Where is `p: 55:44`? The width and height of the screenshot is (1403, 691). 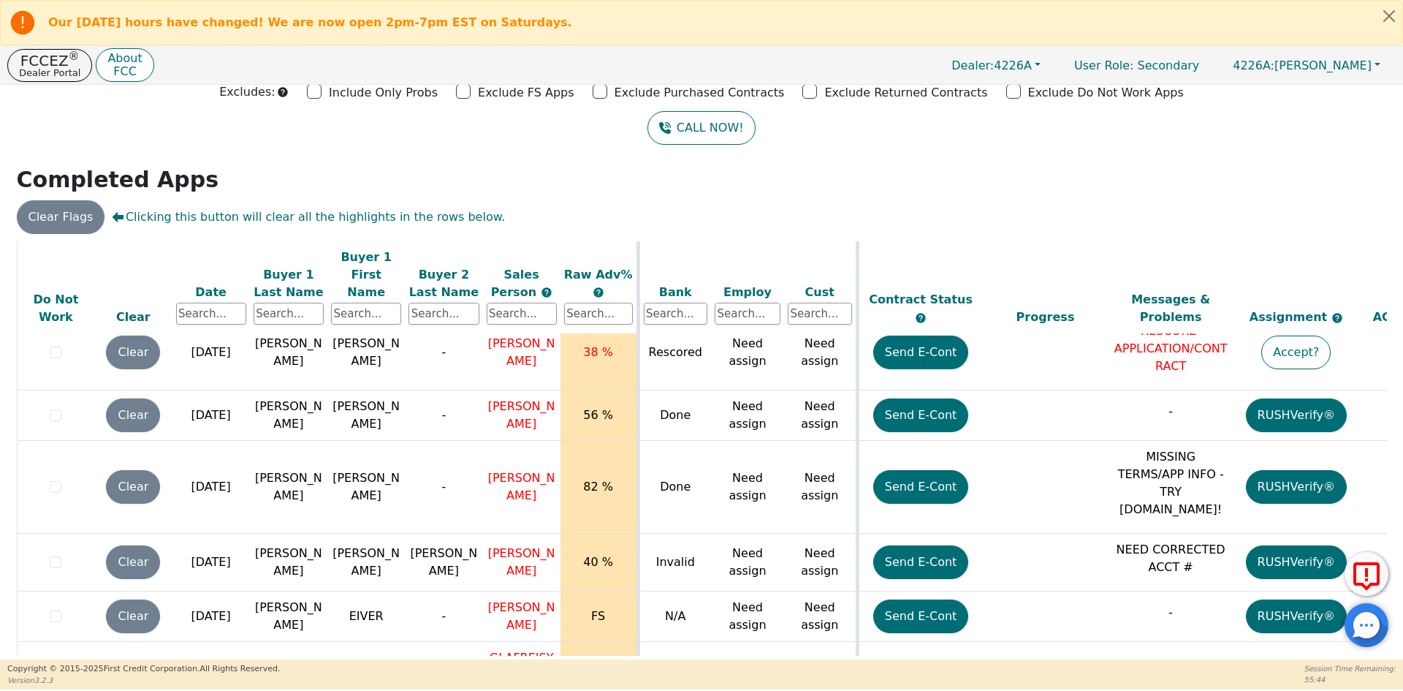 p: 55:44 is located at coordinates (1350, 679).